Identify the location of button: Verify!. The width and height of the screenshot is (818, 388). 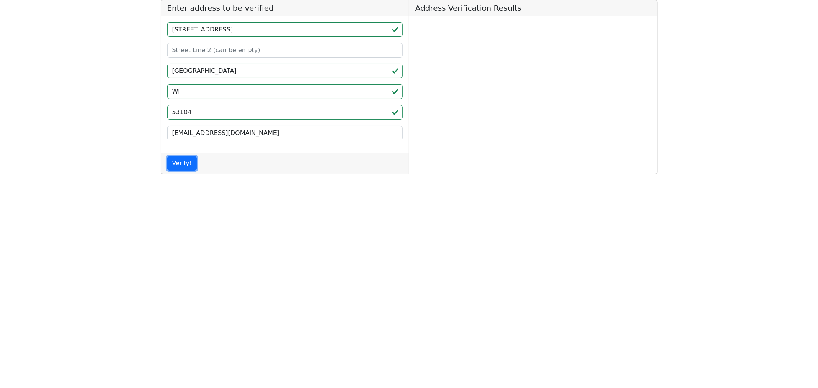
(182, 163).